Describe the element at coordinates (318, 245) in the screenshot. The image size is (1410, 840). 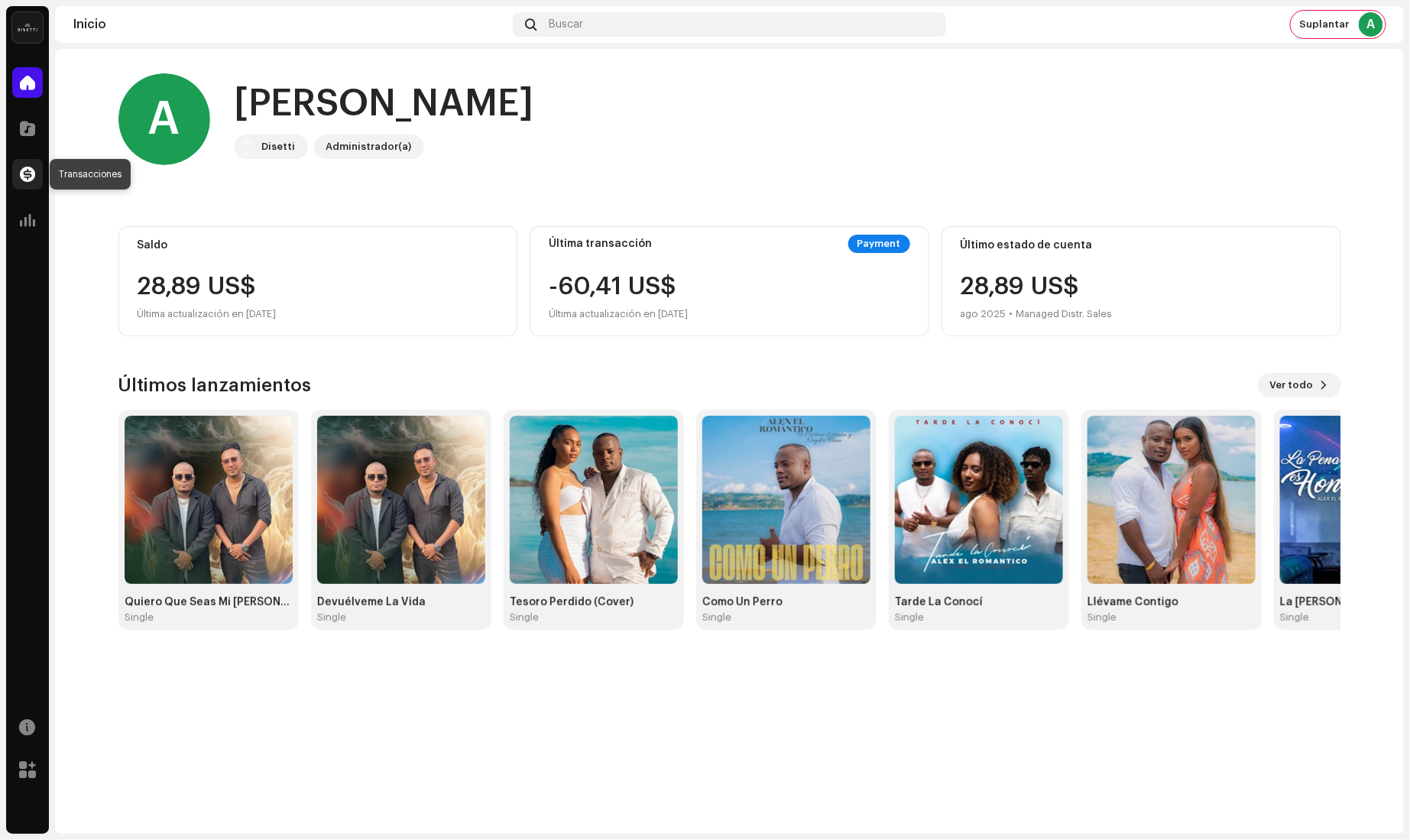
I see `div: Saldo` at that location.